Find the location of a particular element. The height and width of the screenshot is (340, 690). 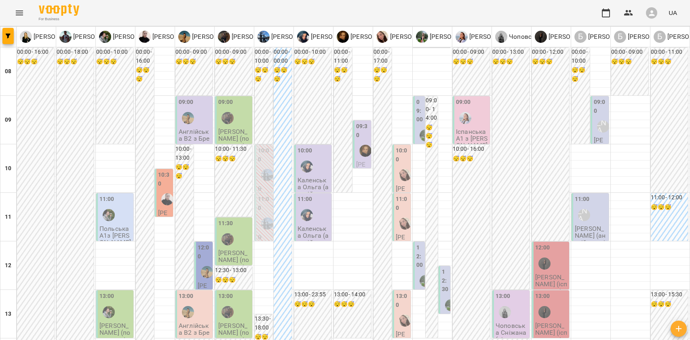

h6: 10:00 - 13:00 is located at coordinates (184, 153).